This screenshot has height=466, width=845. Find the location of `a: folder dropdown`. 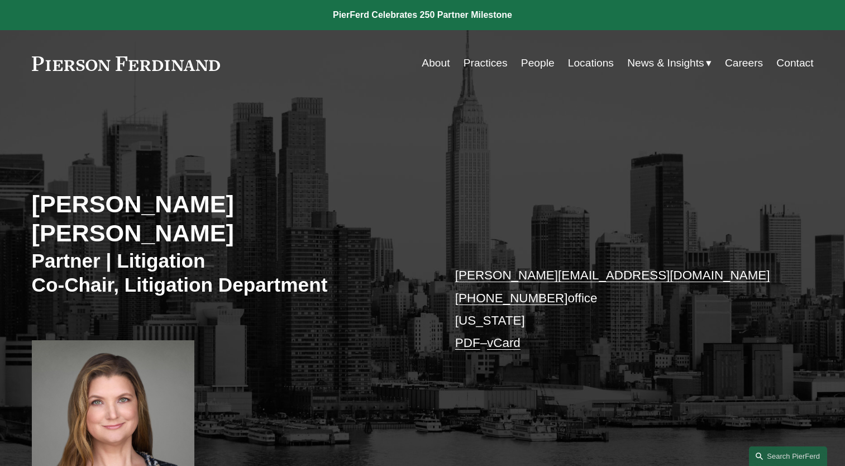

a: folder dropdown is located at coordinates (669, 63).